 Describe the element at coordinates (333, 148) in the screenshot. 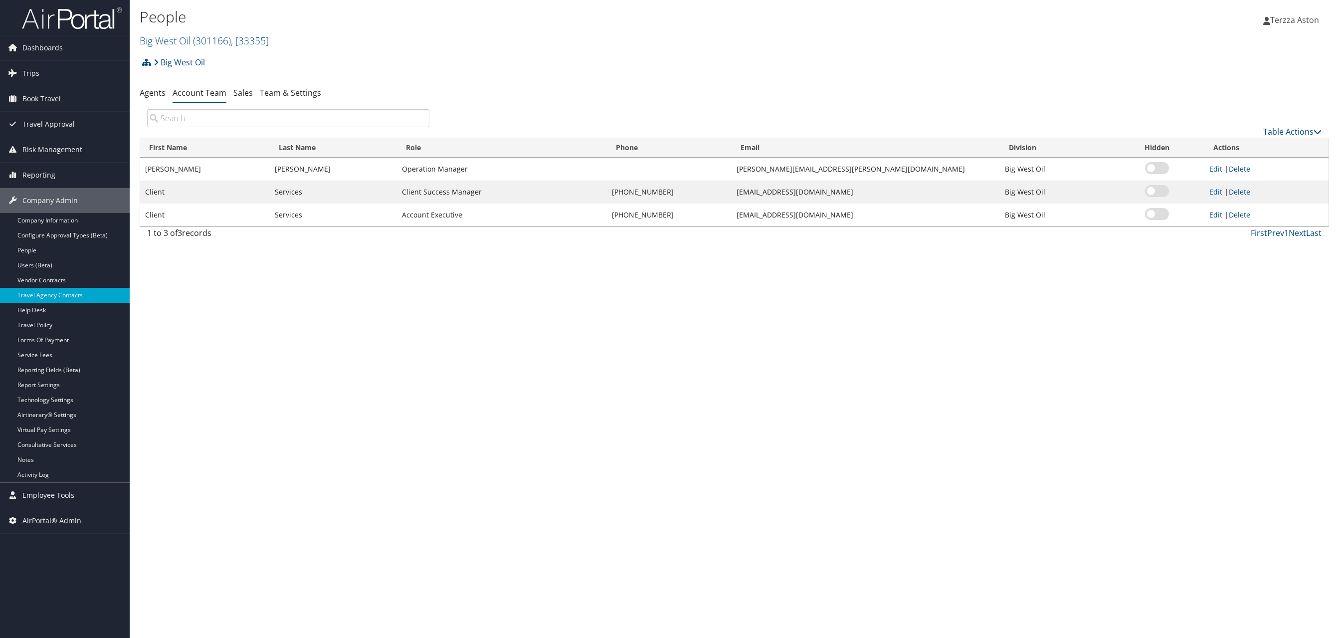

I see `th: Last Name: activate to sort column ascending` at that location.